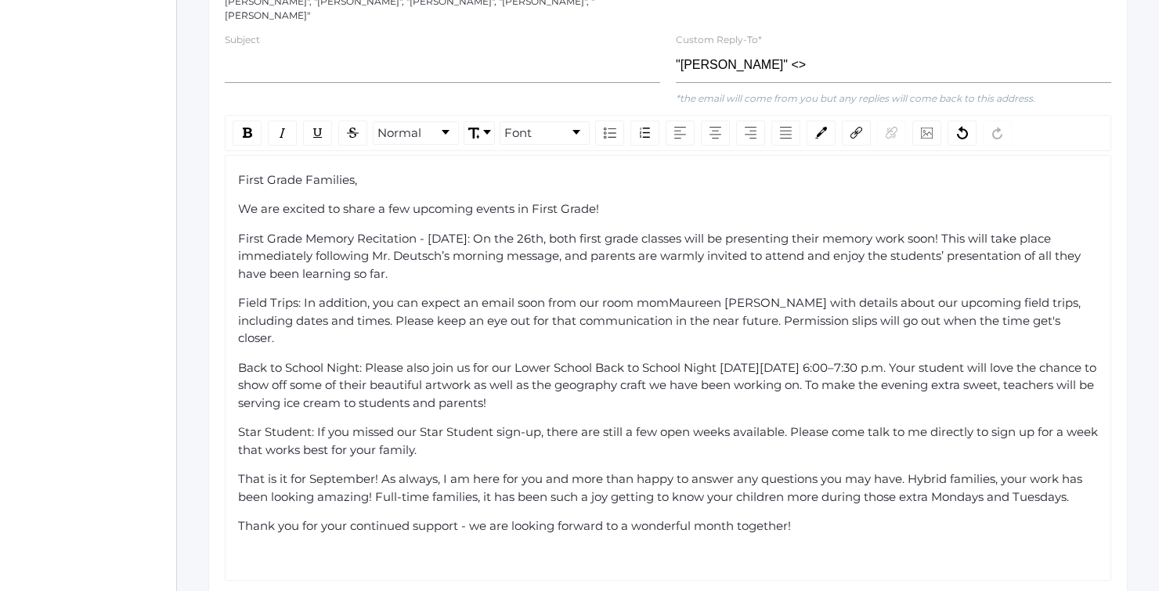  I want to click on a: Font Size, so click(479, 133).